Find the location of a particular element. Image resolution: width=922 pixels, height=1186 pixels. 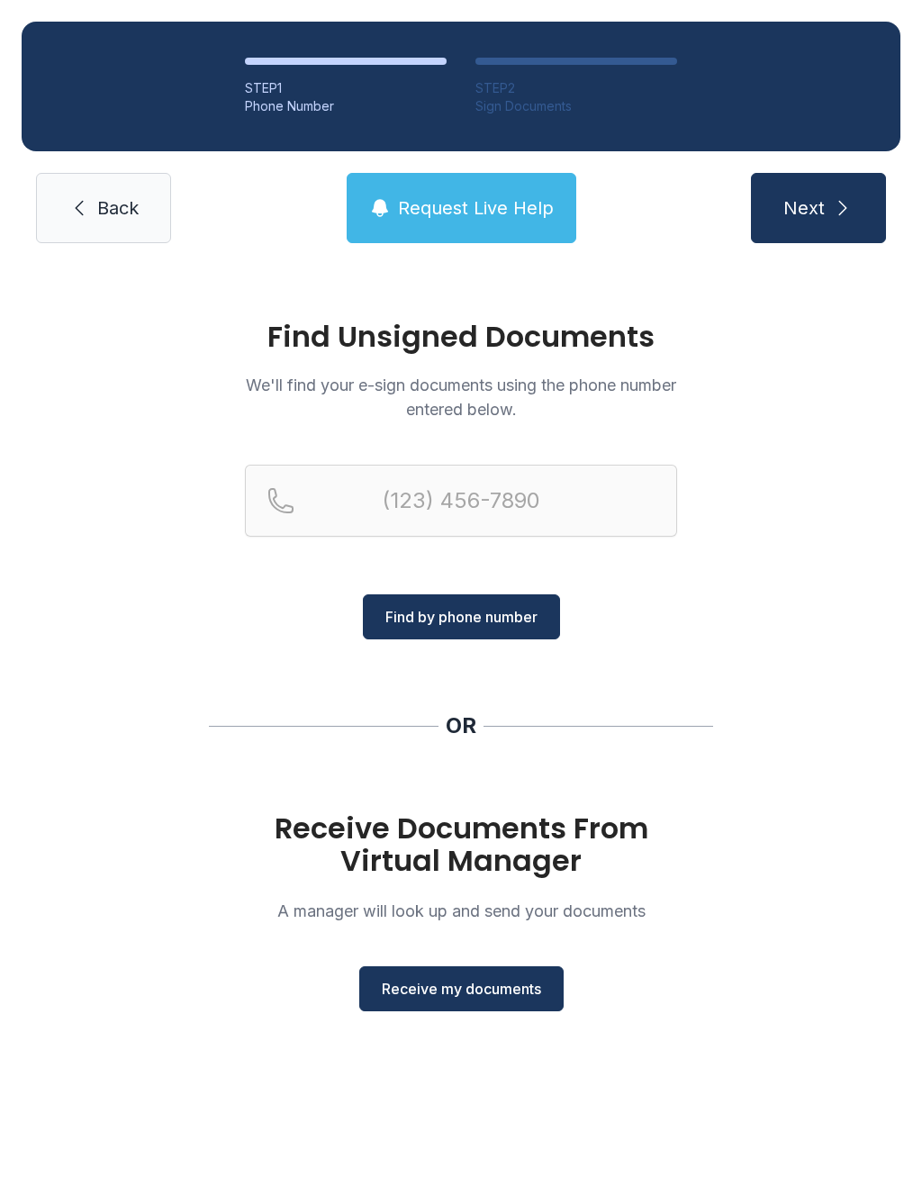

p: A manager will look up and send your documents is located at coordinates (461, 910).